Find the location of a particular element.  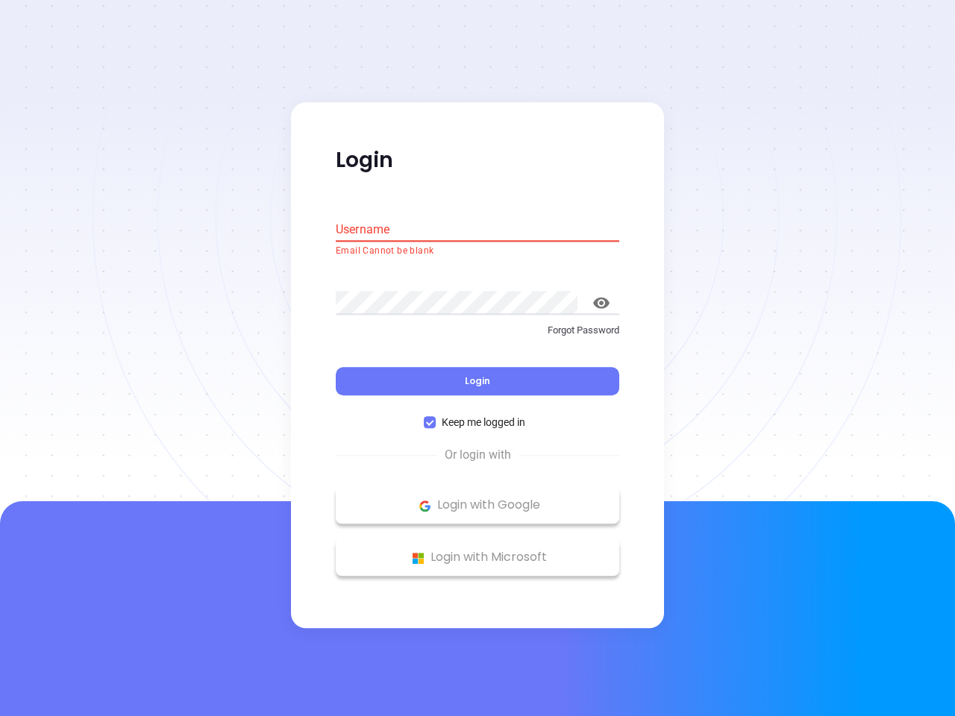

p: Login with Microsoft is located at coordinates (477, 558).